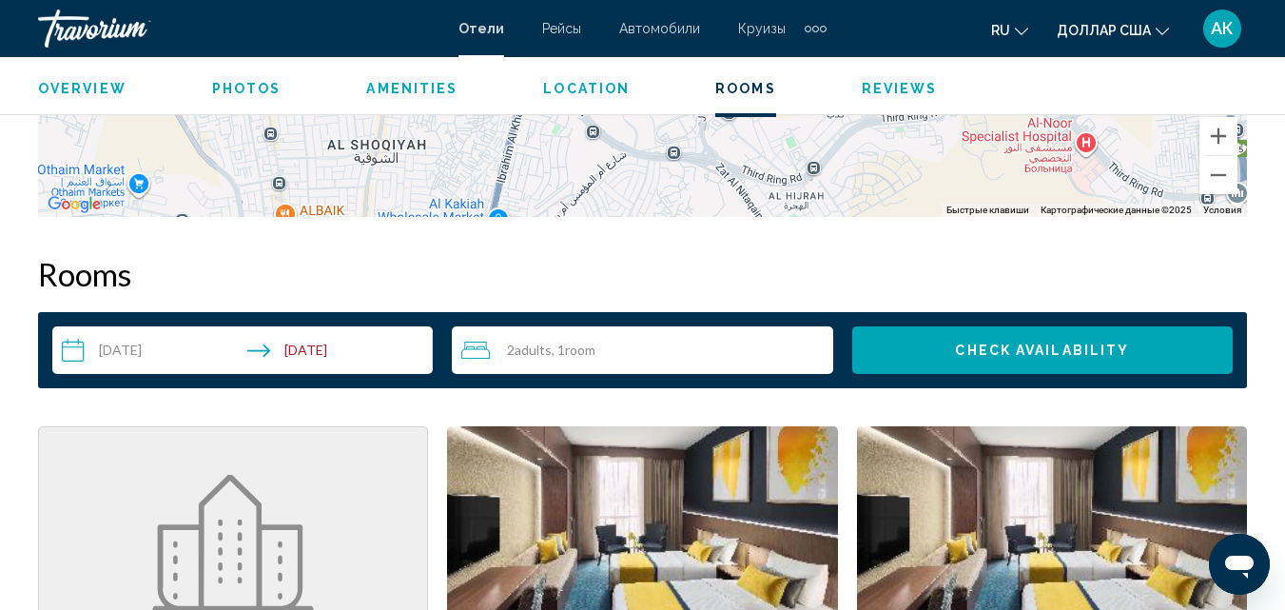 Image resolution: width=1285 pixels, height=610 pixels. Describe the element at coordinates (243, 350) in the screenshot. I see `button: Check-in date: Sep 25, 2025 Check-out date: Oct 2, 2025` at that location.